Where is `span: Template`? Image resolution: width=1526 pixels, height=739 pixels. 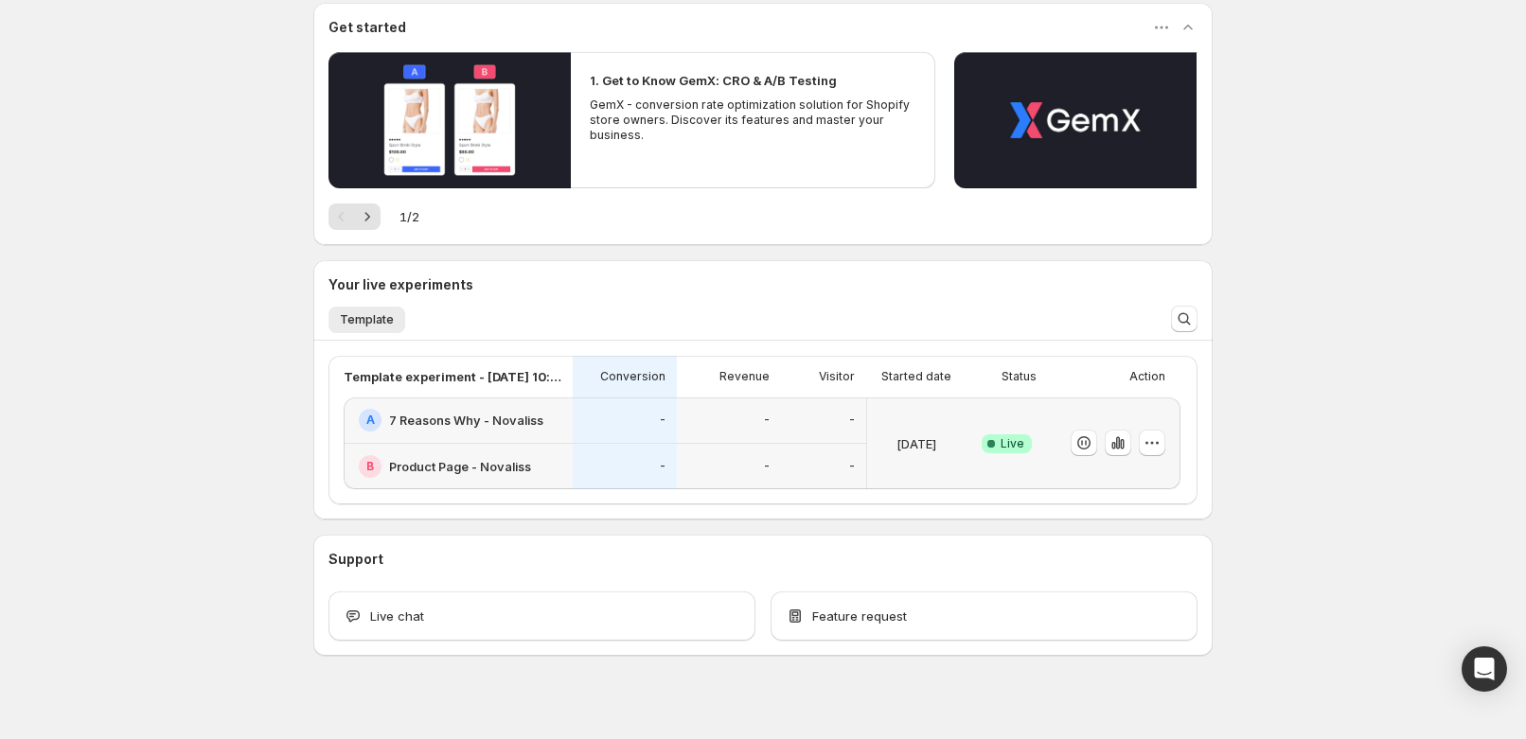
span: Template is located at coordinates (366, 320).